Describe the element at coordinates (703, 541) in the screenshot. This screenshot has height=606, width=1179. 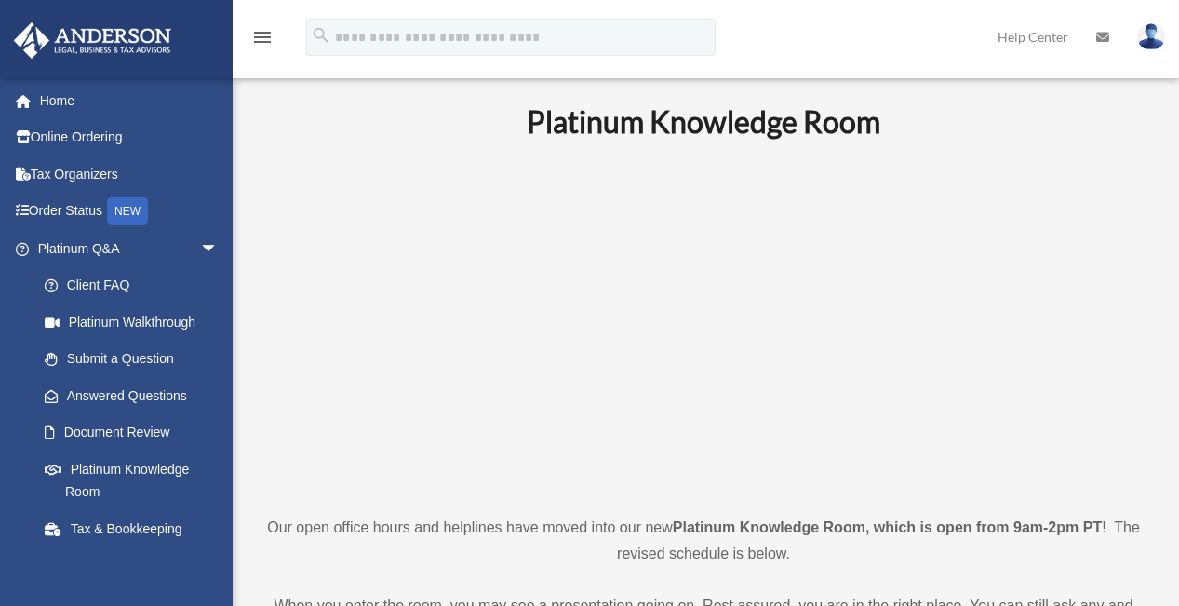
I see `p: Our open office hours and helplines have moved into our new ! The revised schedule is below.` at that location.